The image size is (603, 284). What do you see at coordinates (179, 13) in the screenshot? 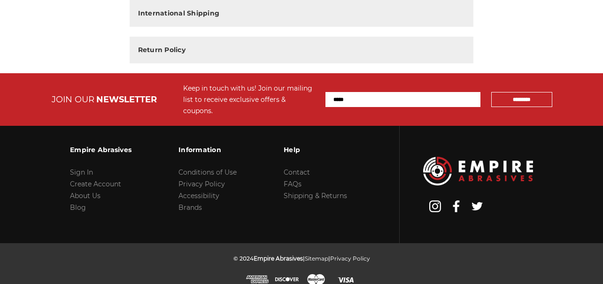
I see `h2: International Shipping` at bounding box center [179, 13].